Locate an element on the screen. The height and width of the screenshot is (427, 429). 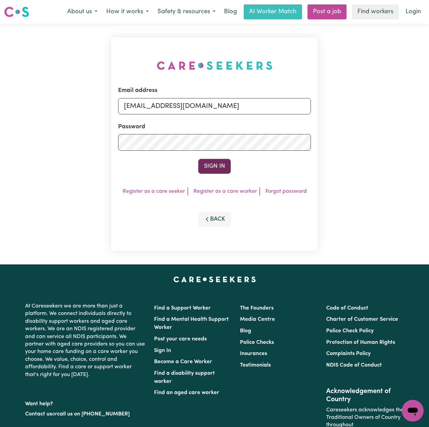
button: How it works is located at coordinates (127, 12).